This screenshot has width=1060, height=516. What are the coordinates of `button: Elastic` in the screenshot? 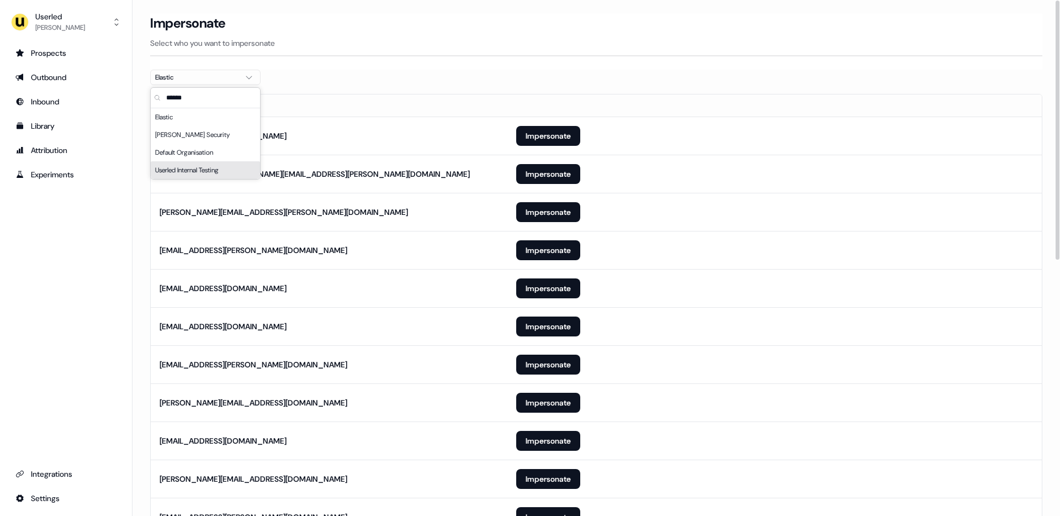 It's located at (205, 77).